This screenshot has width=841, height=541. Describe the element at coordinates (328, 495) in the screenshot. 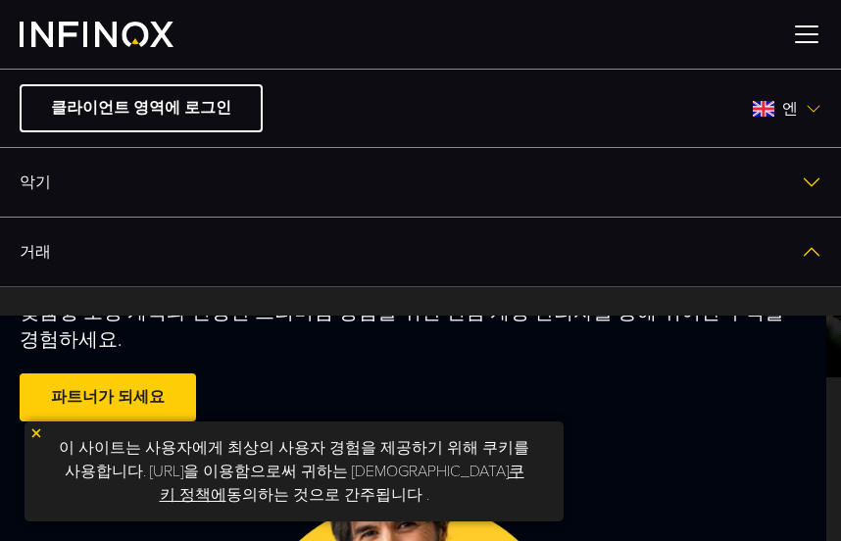

I see `font: 동의하는 것으로 간주됩니다 .` at that location.